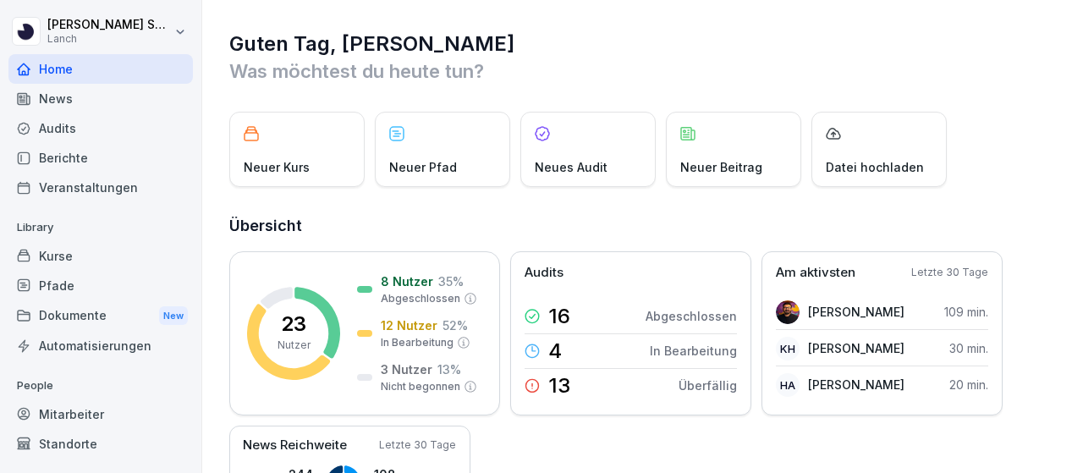  I want to click on a: DokumenteNew, so click(101, 316).